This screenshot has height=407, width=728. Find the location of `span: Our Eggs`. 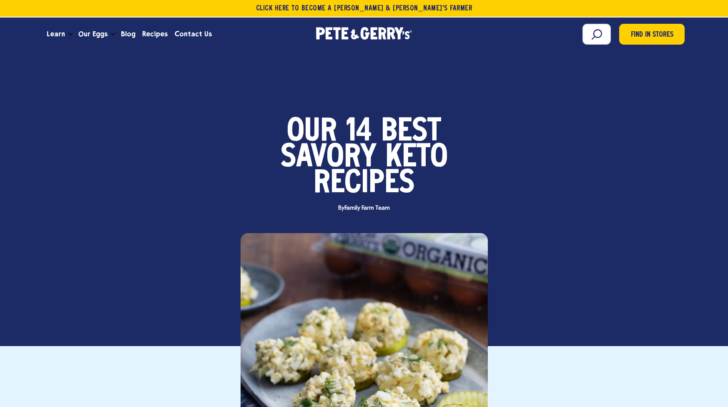

span: Our Eggs is located at coordinates (93, 34).